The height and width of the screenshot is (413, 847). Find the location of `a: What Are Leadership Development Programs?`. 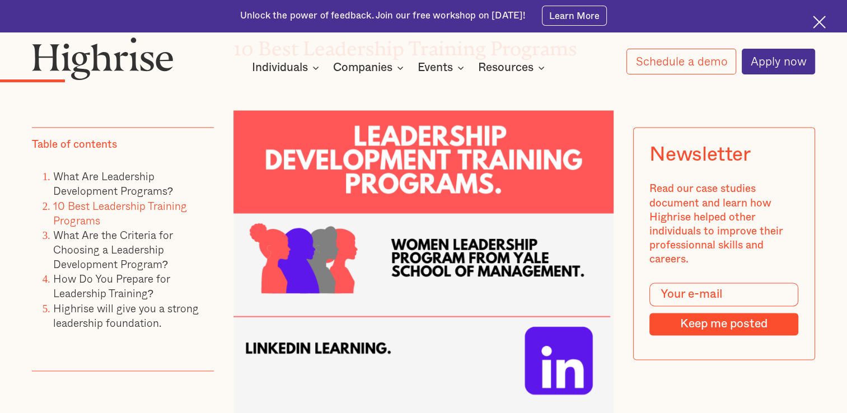

a: What Are Leadership Development Programs? is located at coordinates (113, 184).